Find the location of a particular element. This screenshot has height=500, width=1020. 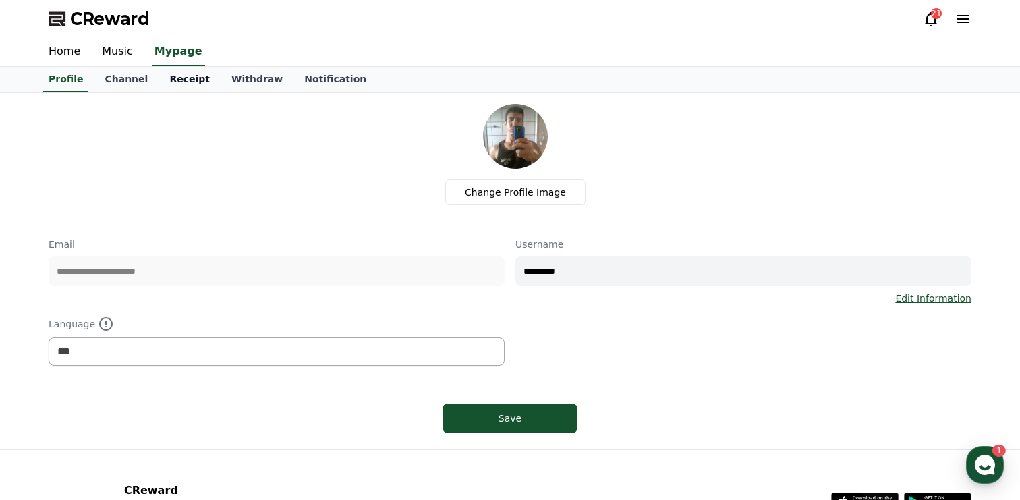

p: CReward is located at coordinates (237, 490).